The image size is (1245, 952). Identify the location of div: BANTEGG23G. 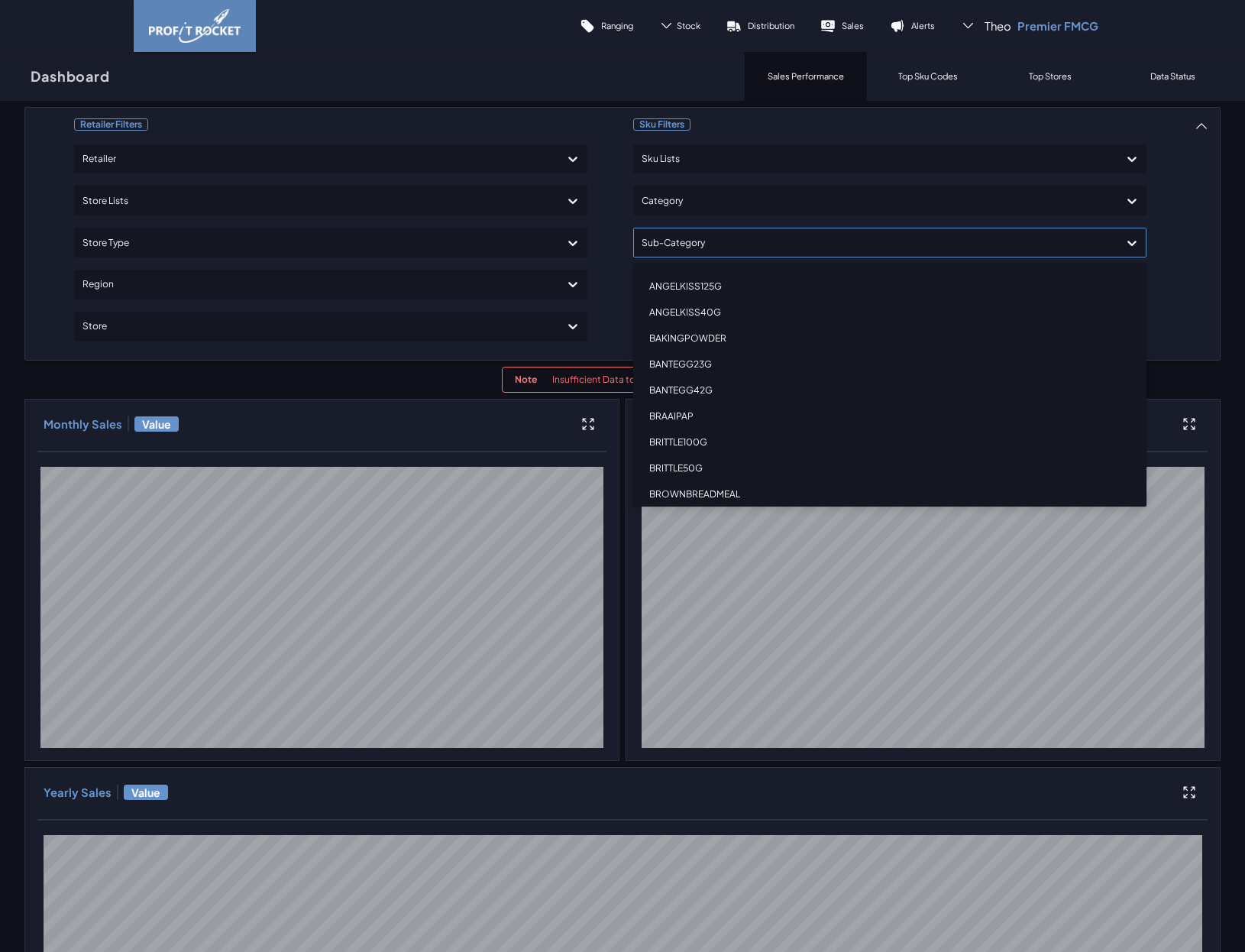
(890, 365).